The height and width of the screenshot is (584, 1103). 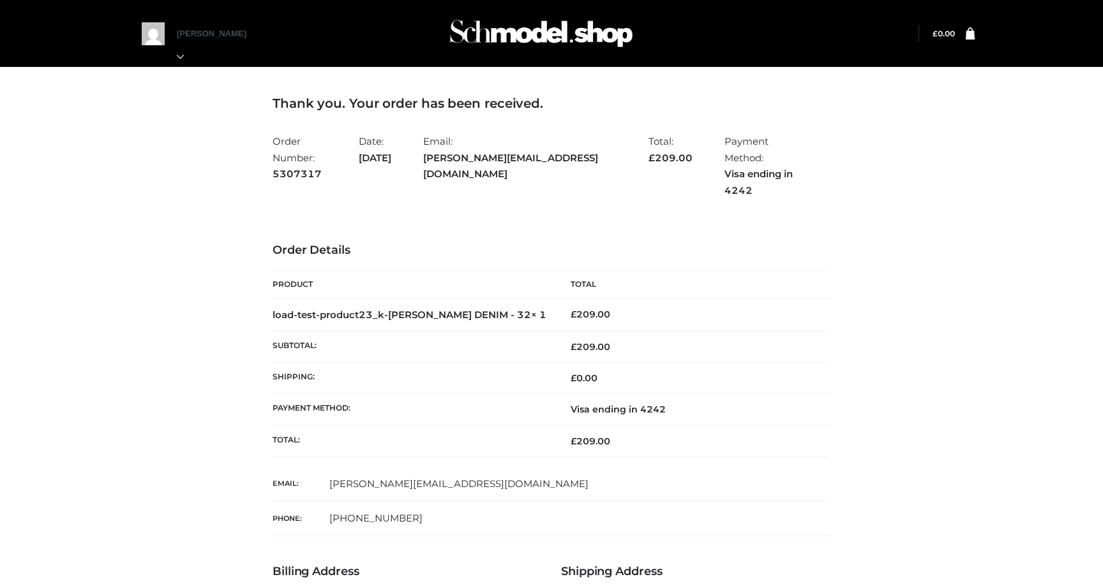 What do you see at coordinates (943, 33) in the screenshot?
I see `a: £0.00` at bounding box center [943, 33].